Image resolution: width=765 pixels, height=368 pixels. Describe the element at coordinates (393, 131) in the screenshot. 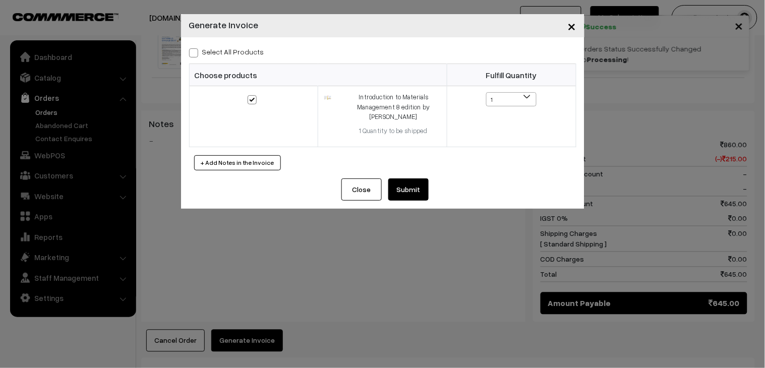

I see `div: 1 Quantity to be shipped` at that location.